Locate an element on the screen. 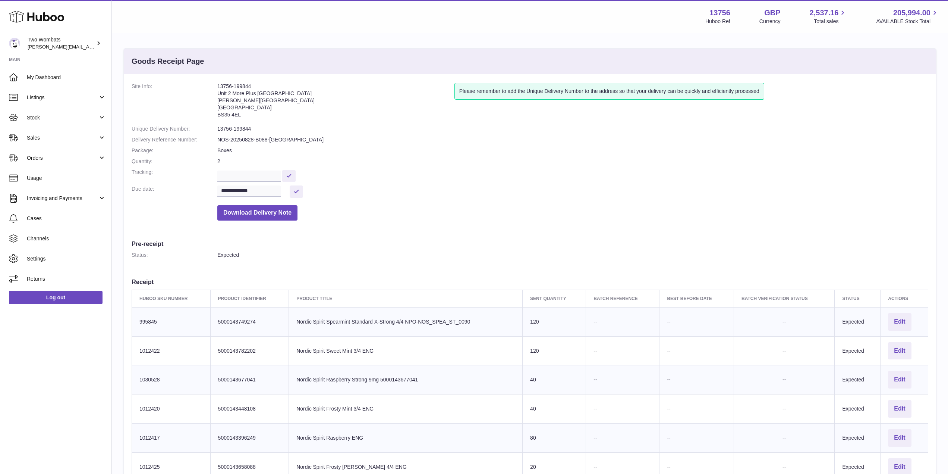 The height and width of the screenshot is (474, 948). h3: Receipt is located at coordinates (530, 282).